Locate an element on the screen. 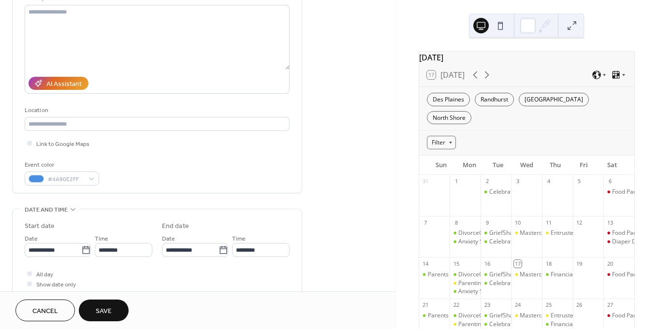 Image resolution: width=658 pixels, height=329 pixels. div: 24 is located at coordinates (517, 305).